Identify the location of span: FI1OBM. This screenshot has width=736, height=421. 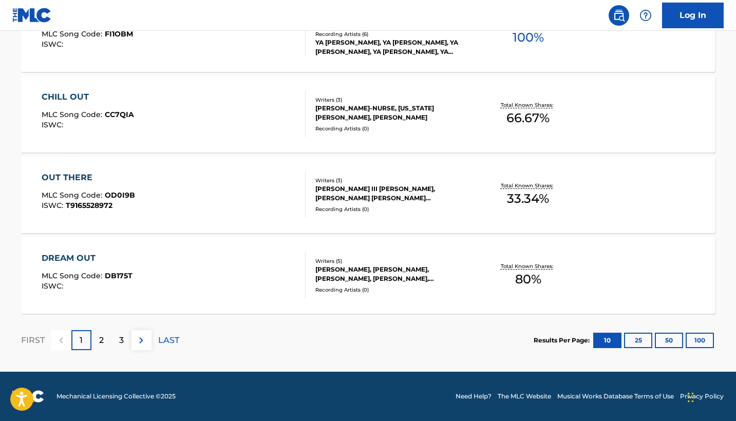
(119, 34).